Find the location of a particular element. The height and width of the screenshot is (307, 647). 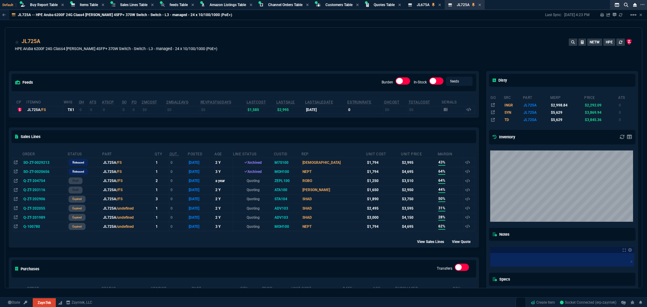

span: 28% is located at coordinates (441, 217).